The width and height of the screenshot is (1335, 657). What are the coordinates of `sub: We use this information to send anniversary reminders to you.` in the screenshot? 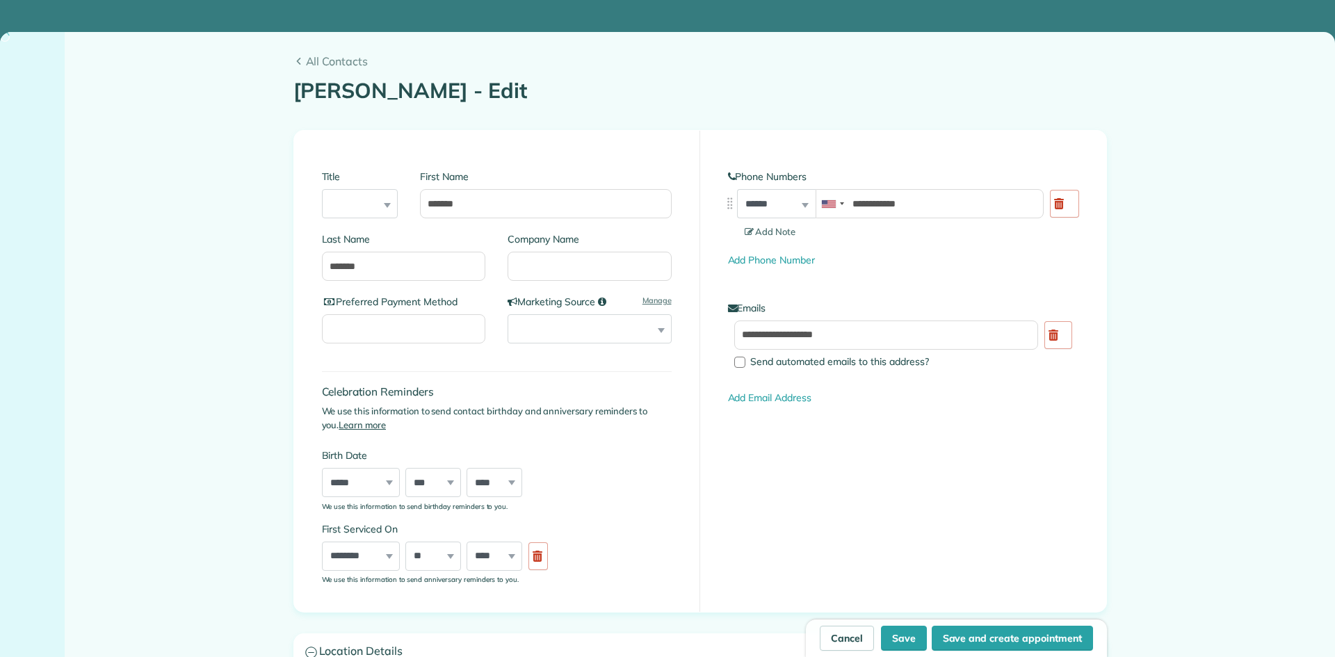 It's located at (421, 579).